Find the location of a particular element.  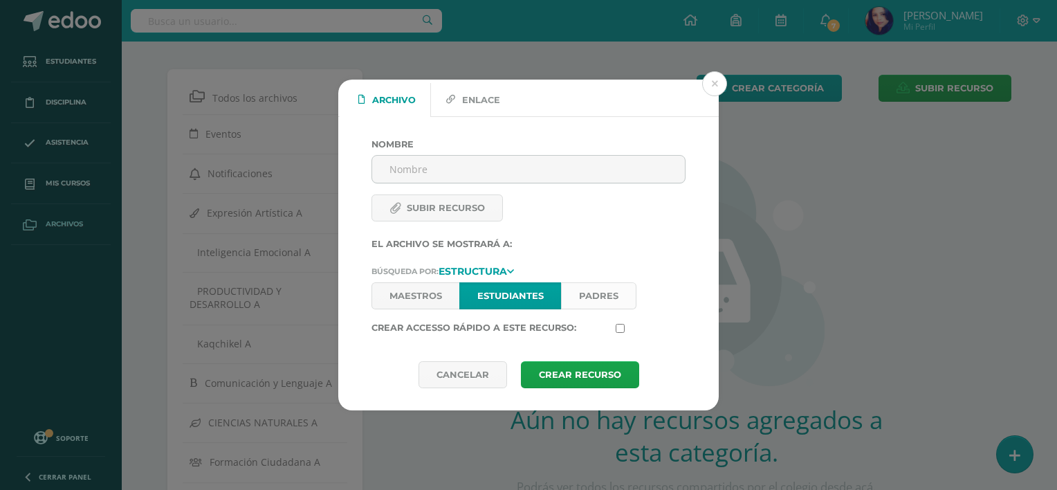

label: Crear accesso rápido a este recurso: is located at coordinates (488, 328).